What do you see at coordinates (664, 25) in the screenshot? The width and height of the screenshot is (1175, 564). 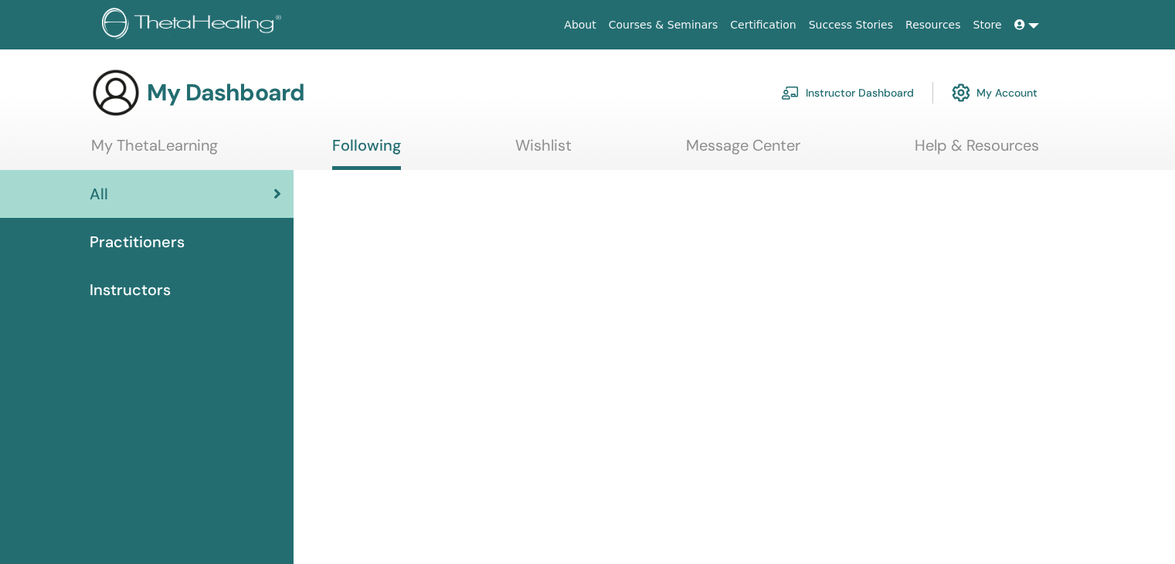 I see `a: Courses & Seminars` at bounding box center [664, 25].